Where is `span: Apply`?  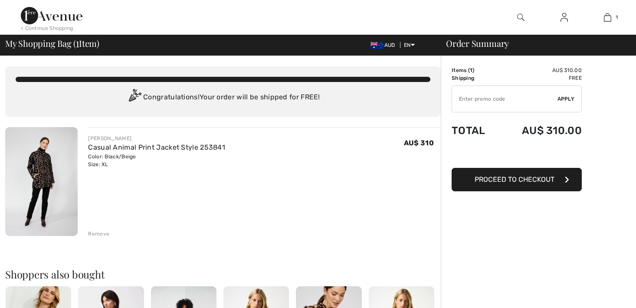
span: Apply is located at coordinates (566, 99).